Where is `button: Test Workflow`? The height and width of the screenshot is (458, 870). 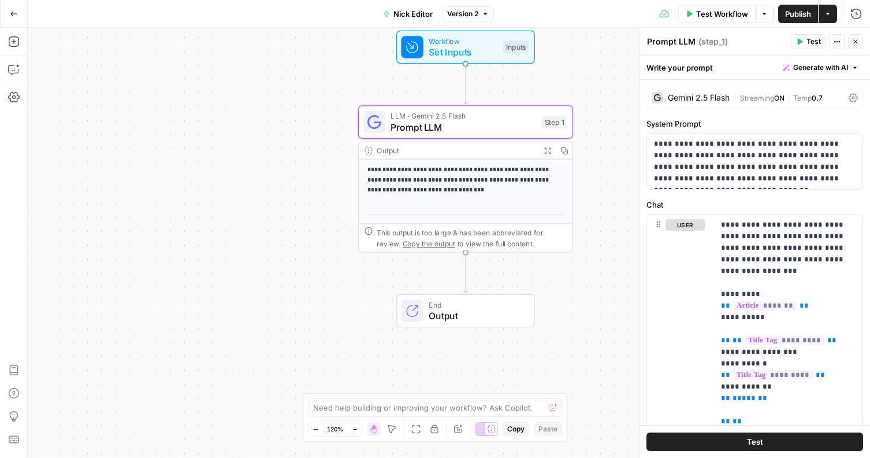 button: Test Workflow is located at coordinates (717, 14).